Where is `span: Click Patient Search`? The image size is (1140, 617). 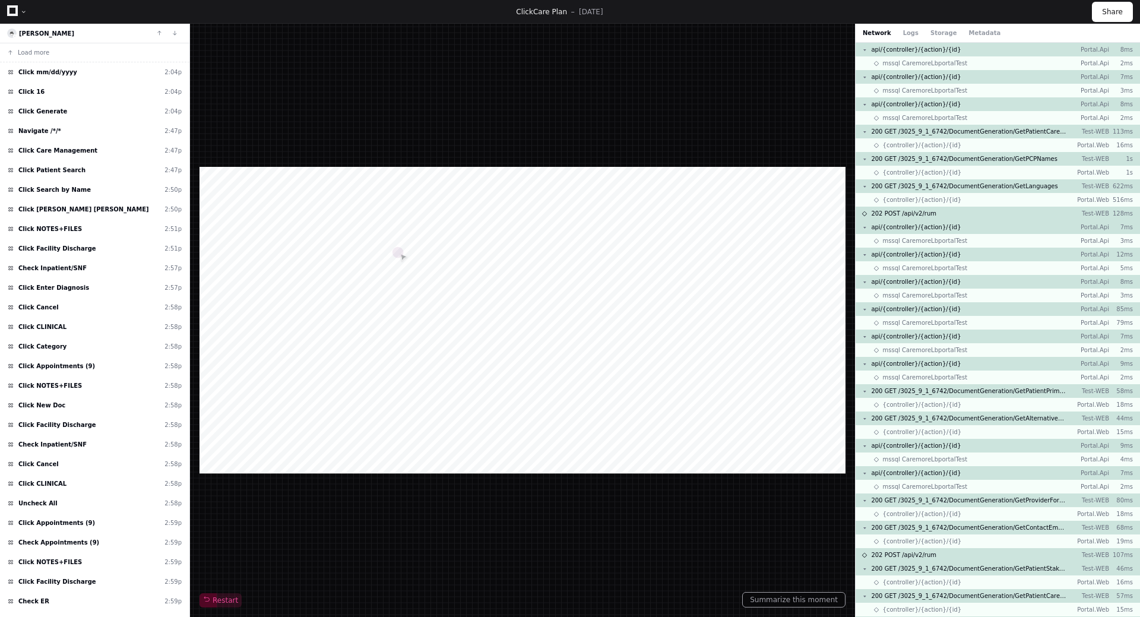 span: Click Patient Search is located at coordinates (52, 170).